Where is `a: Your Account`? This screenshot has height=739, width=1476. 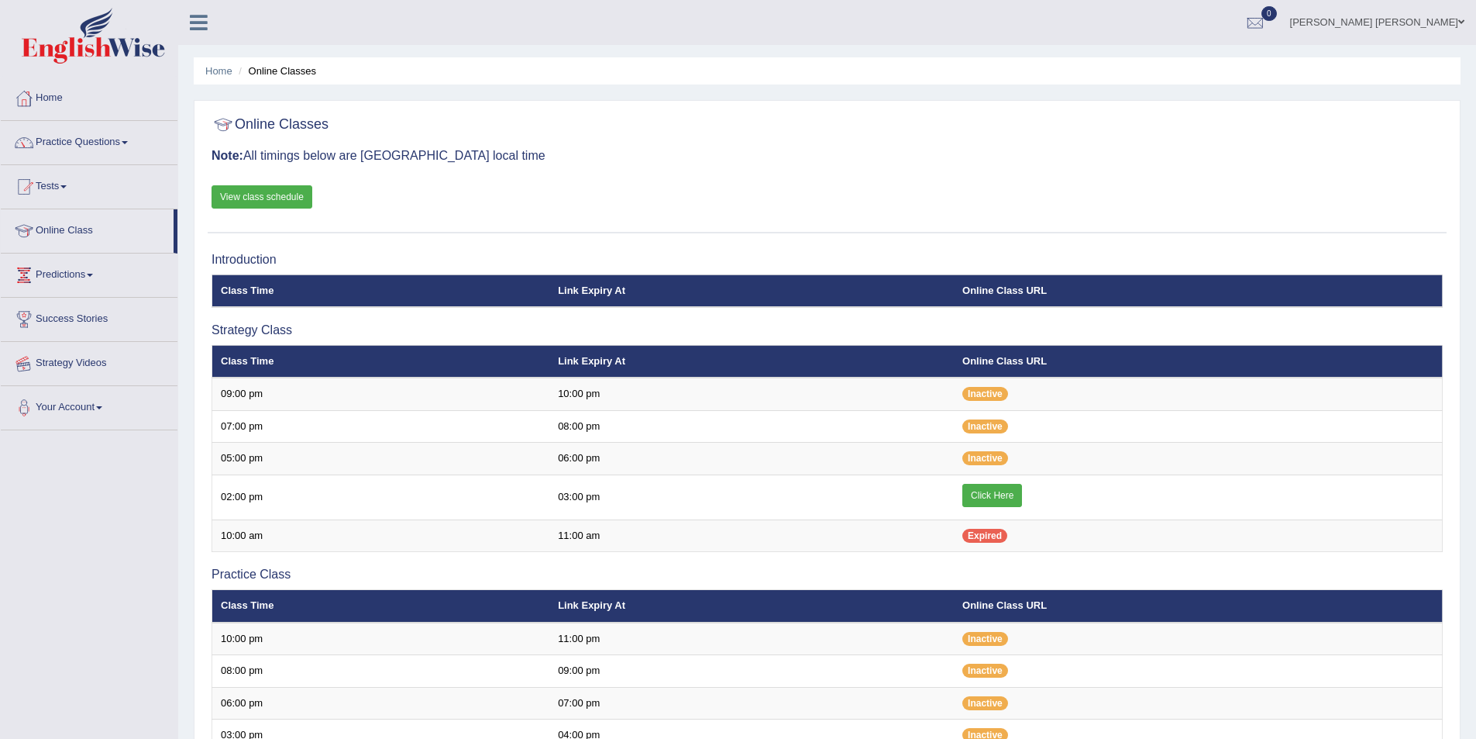 a: Your Account is located at coordinates (89, 405).